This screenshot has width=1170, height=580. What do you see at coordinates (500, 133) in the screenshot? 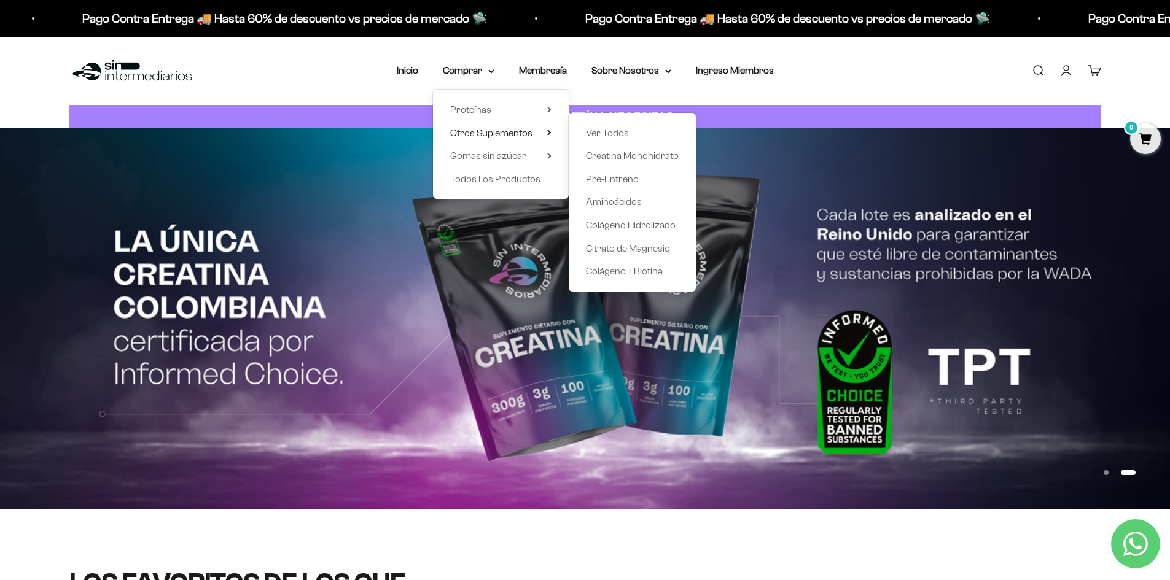
I see `summary: Otros Suplementos` at bounding box center [500, 133].